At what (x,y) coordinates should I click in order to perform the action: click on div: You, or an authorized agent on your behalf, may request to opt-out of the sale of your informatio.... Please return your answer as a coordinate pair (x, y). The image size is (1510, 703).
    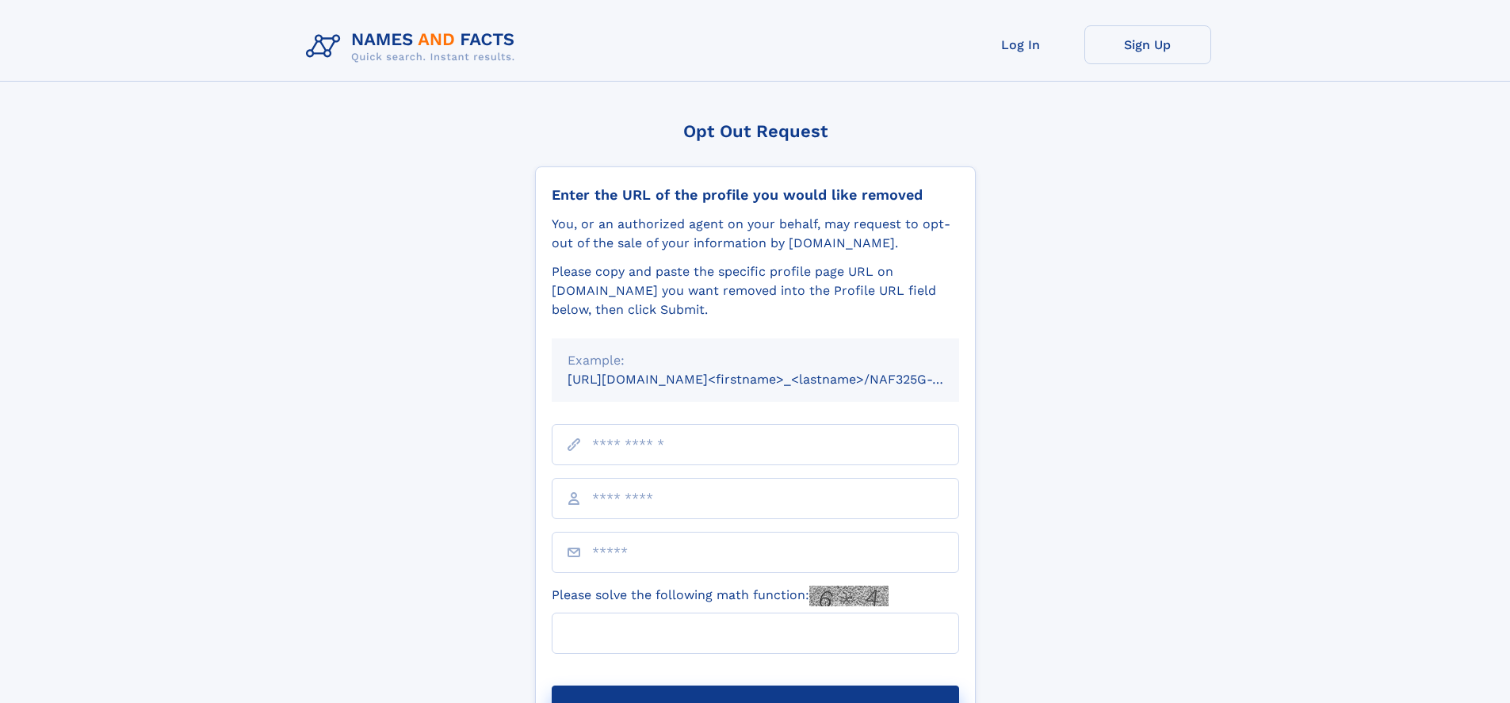
    Looking at the image, I should click on (755, 234).